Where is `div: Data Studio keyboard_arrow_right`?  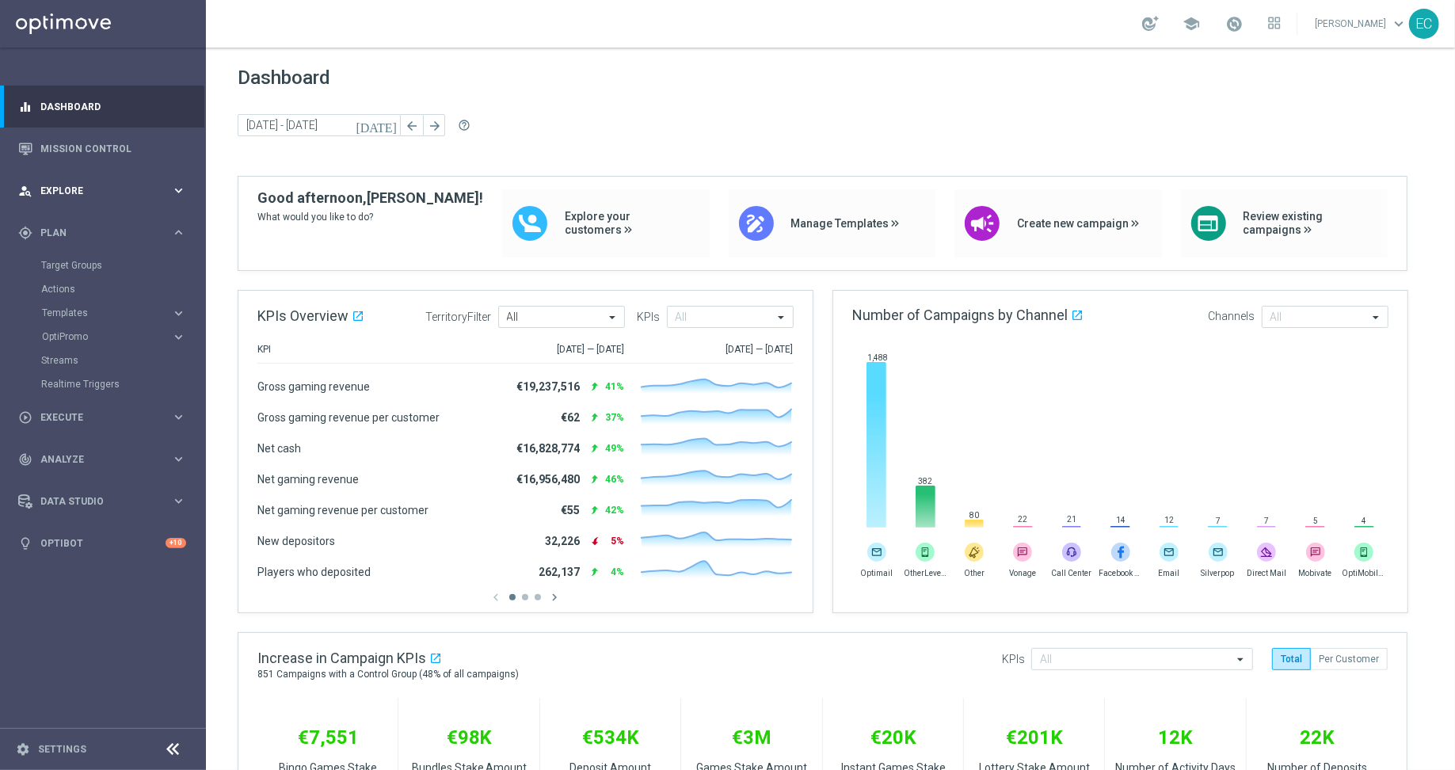 div: Data Studio keyboard_arrow_right is located at coordinates (102, 501).